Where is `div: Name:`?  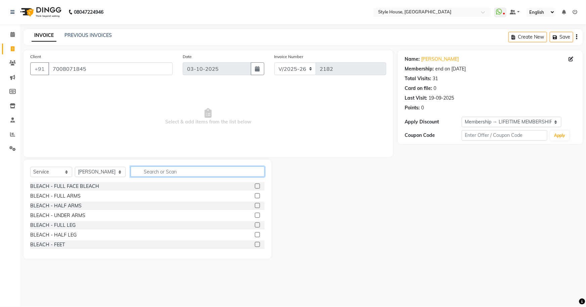
div: Name: is located at coordinates (412, 59).